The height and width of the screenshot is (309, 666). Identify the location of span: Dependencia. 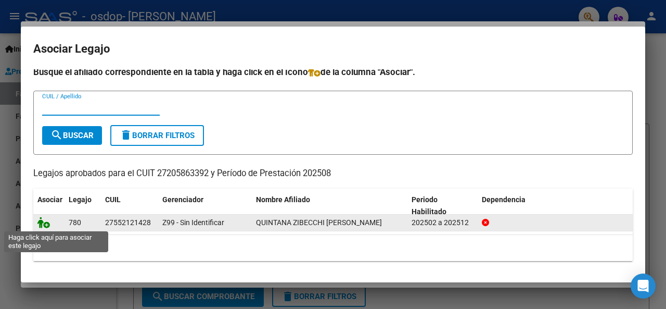
(504, 199).